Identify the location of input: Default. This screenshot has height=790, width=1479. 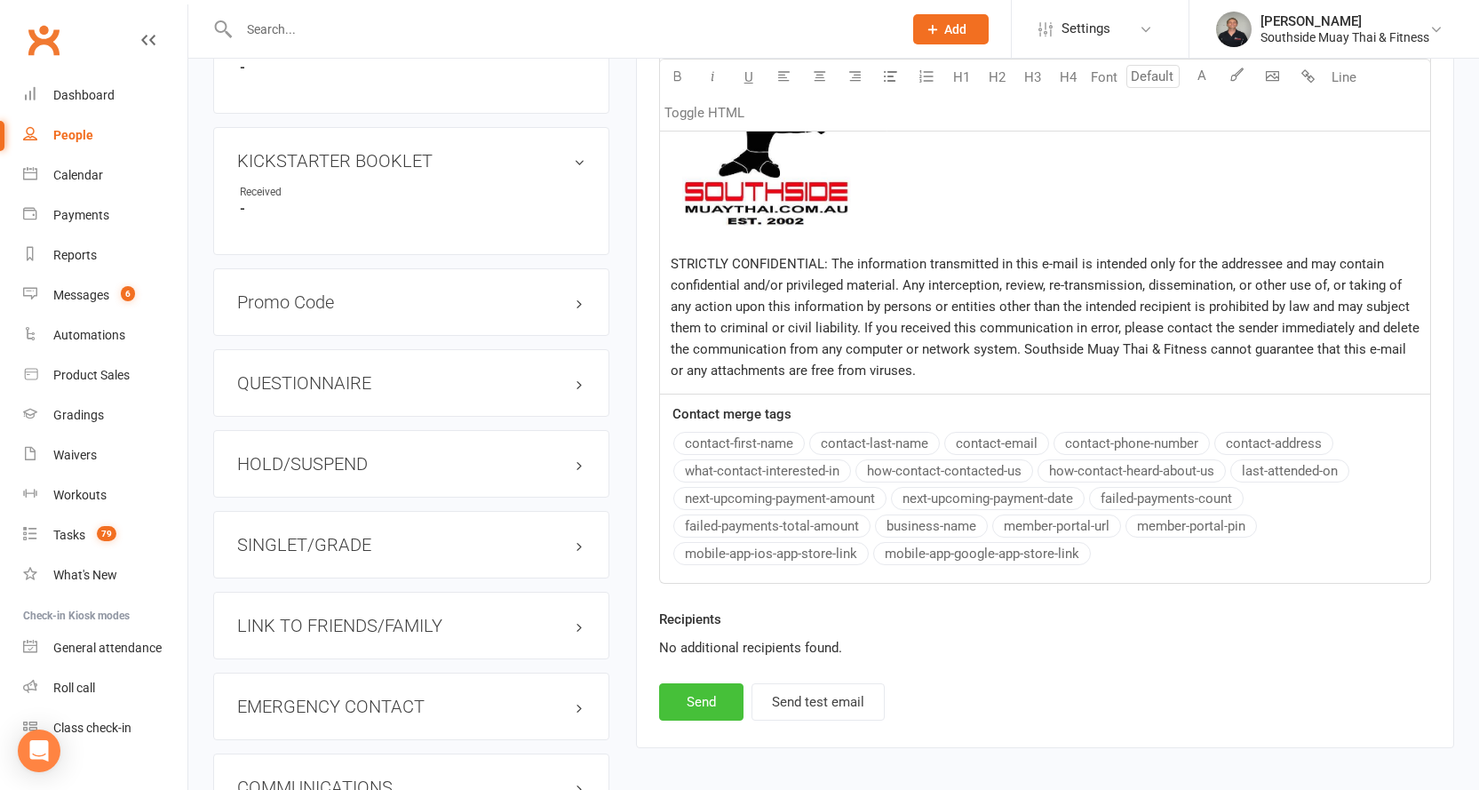
(1153, 76).